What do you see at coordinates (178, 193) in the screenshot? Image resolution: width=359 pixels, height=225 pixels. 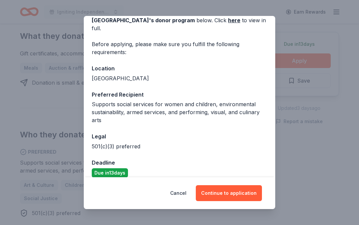 I see `button: Cancel` at bounding box center [178, 193].